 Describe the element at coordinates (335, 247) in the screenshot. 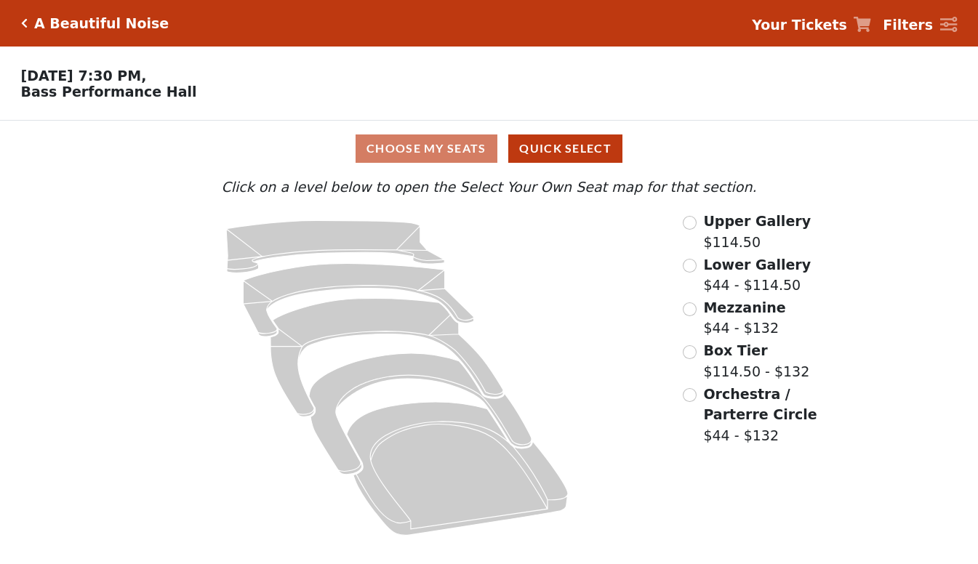

I see `path: Upper Gallery - Seats Available: 251` at that location.